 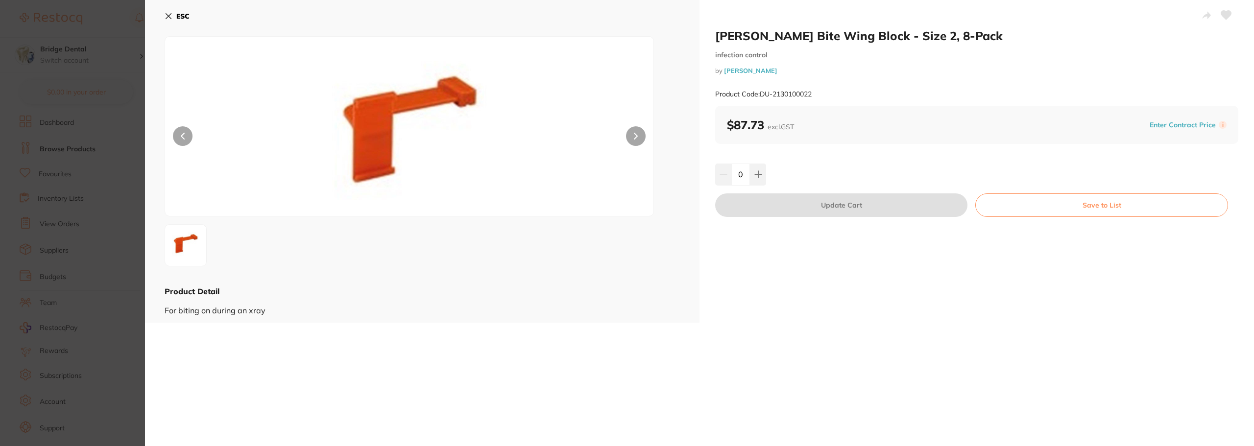 What do you see at coordinates (1183, 125) in the screenshot?
I see `button: Enter Contract Price` at bounding box center [1183, 125].